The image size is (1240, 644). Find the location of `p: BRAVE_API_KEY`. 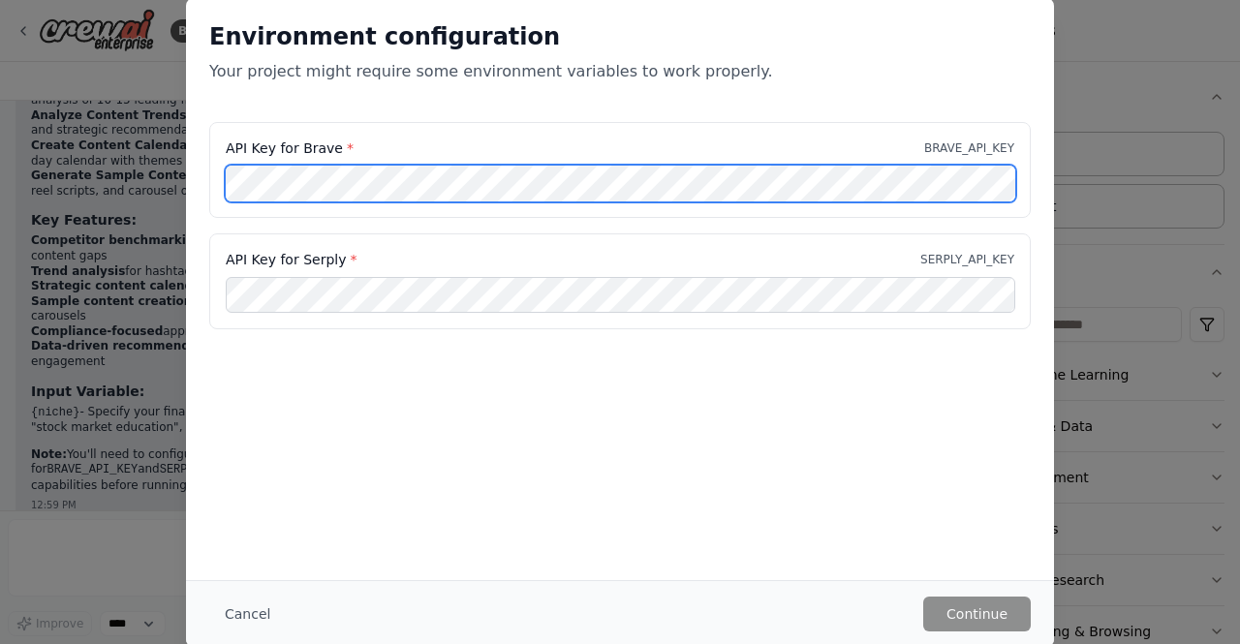

p: BRAVE_API_KEY is located at coordinates (969, 148).